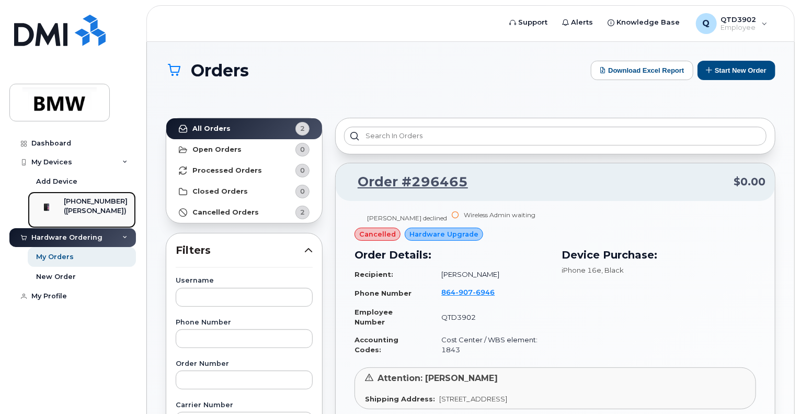  I want to click on h3: Order Details:, so click(452, 255).